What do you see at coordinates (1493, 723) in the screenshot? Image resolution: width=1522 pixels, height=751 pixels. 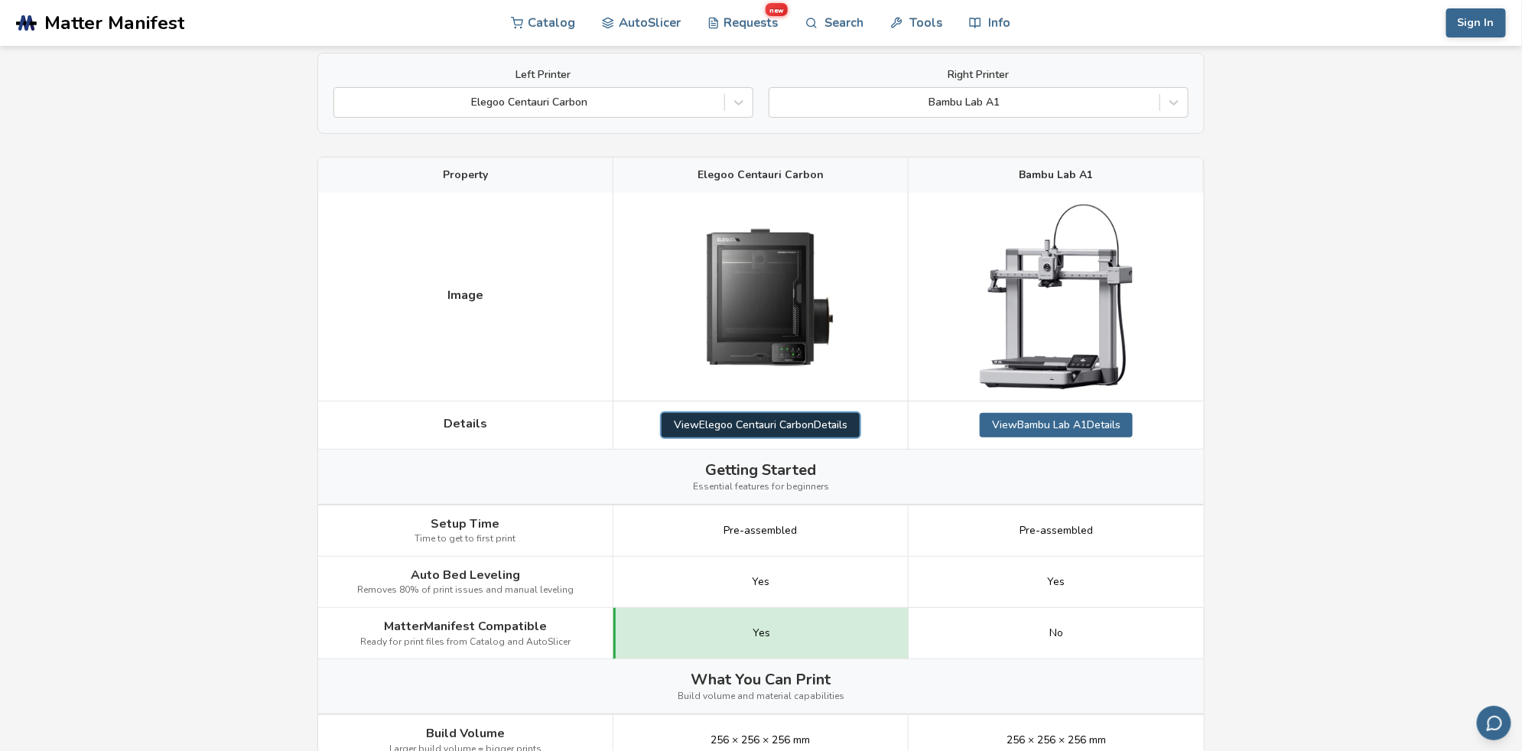 I see `button: Send feedback via email` at bounding box center [1493, 723].